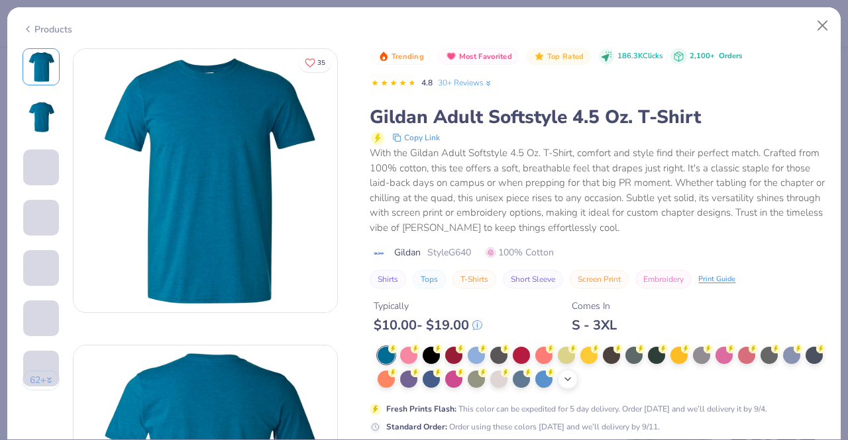 Image resolution: width=848 pixels, height=440 pixels. What do you see at coordinates (416, 138) in the screenshot?
I see `button: copy to clipboard` at bounding box center [416, 138].